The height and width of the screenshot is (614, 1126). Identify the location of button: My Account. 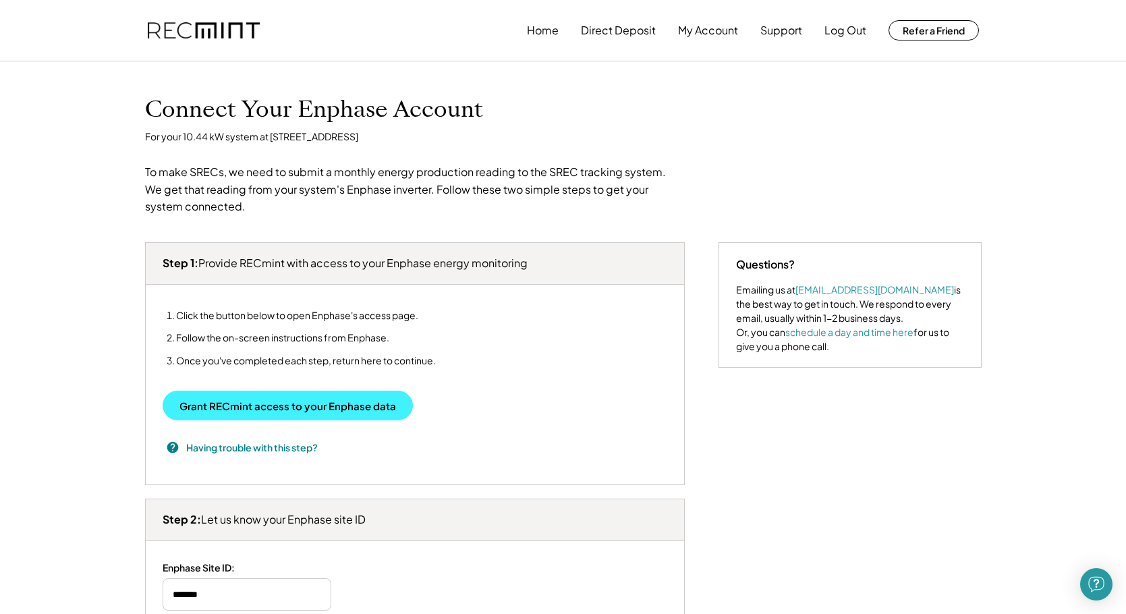
(708, 30).